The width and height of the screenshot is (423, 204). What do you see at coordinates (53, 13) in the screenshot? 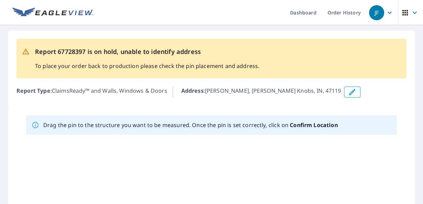
I see `img: EV Logo` at bounding box center [53, 13].